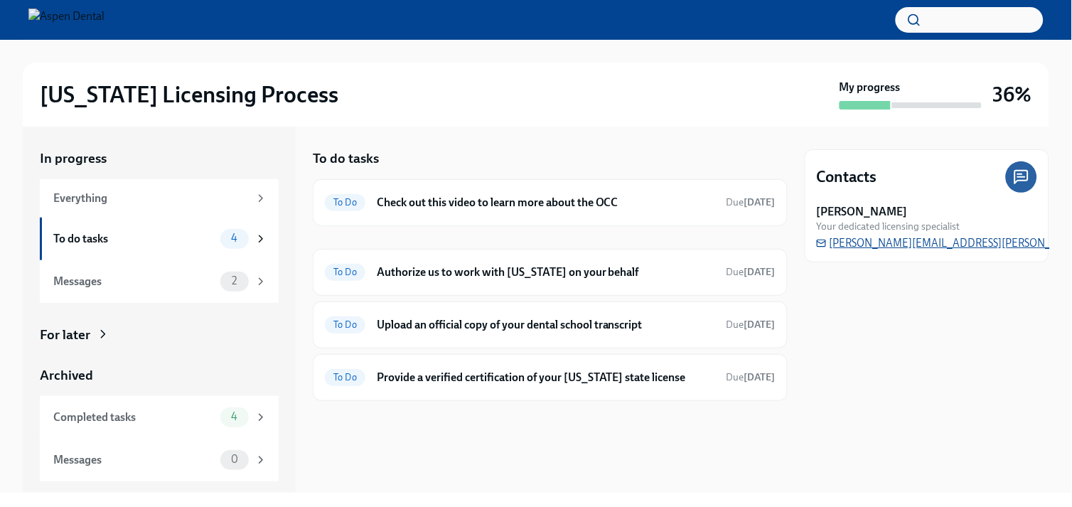 The image size is (1072, 507). Describe the element at coordinates (159, 417) in the screenshot. I see `a: Completed tasks4` at that location.